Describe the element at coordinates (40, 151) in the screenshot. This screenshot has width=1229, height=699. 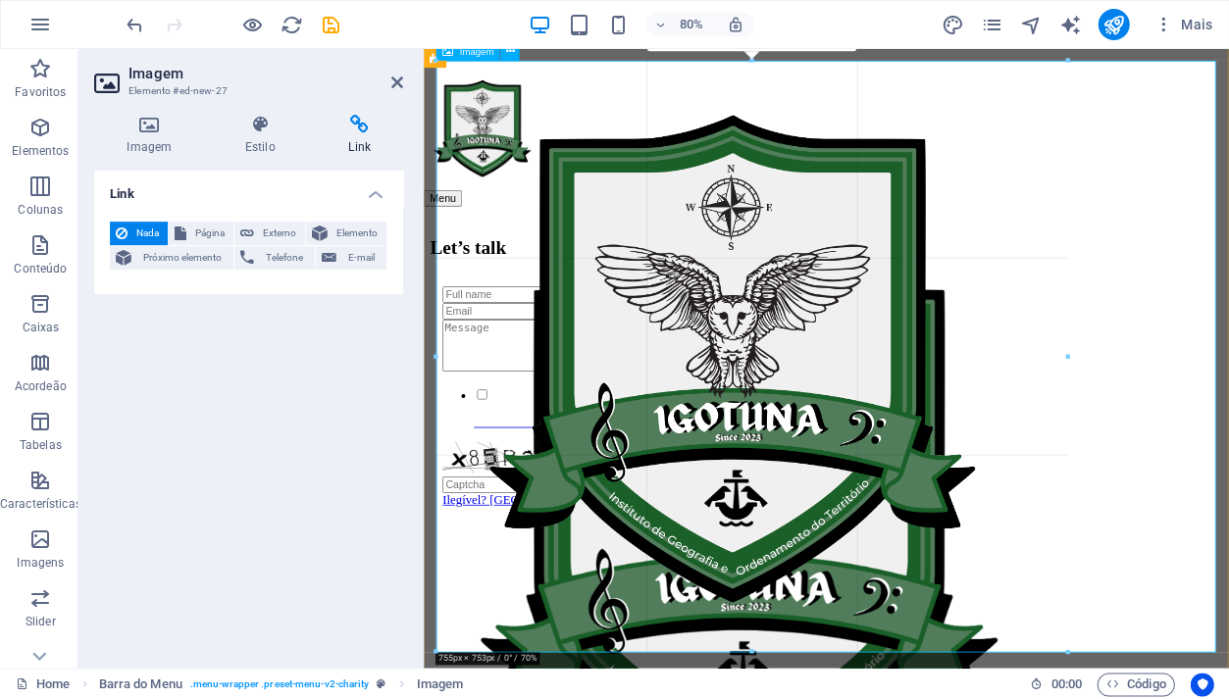
I see `p: Elementos` at that location.